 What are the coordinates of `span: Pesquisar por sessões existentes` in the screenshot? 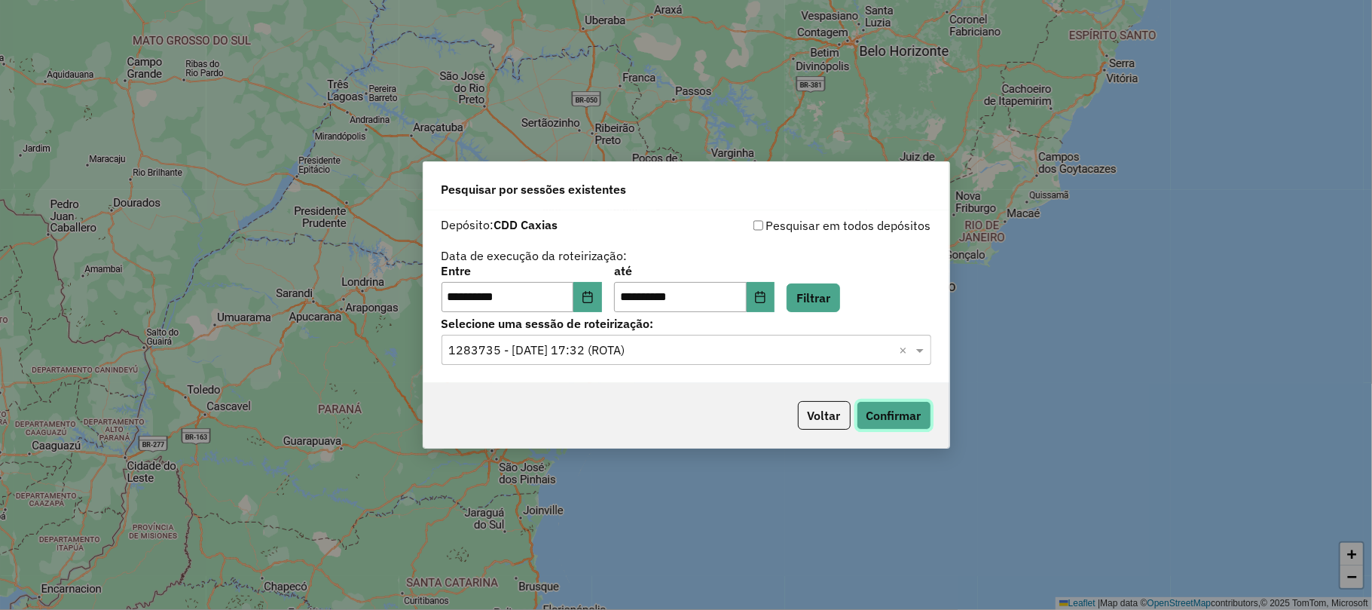 It's located at (534, 189).